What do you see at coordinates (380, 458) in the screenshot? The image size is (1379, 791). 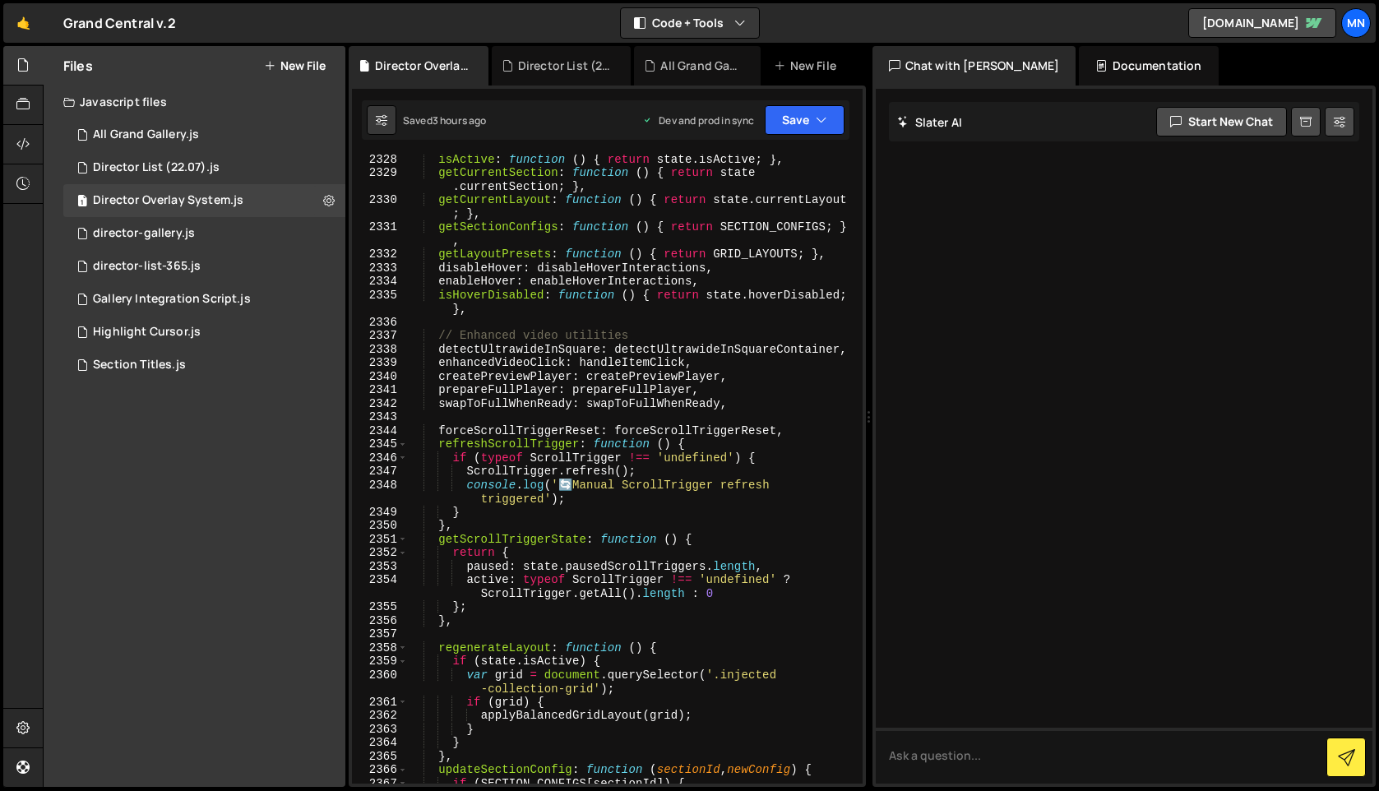 I see `div: 2346` at bounding box center [380, 458].